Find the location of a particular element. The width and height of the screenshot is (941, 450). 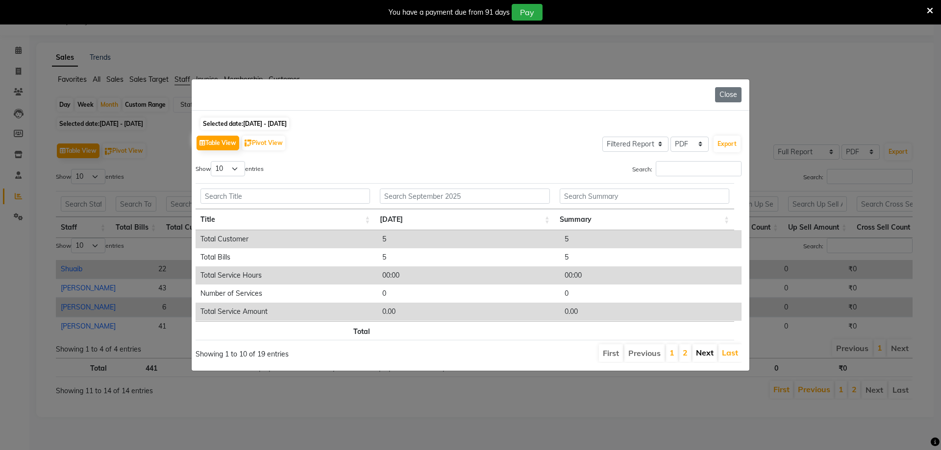

button: Close is located at coordinates (728, 95).